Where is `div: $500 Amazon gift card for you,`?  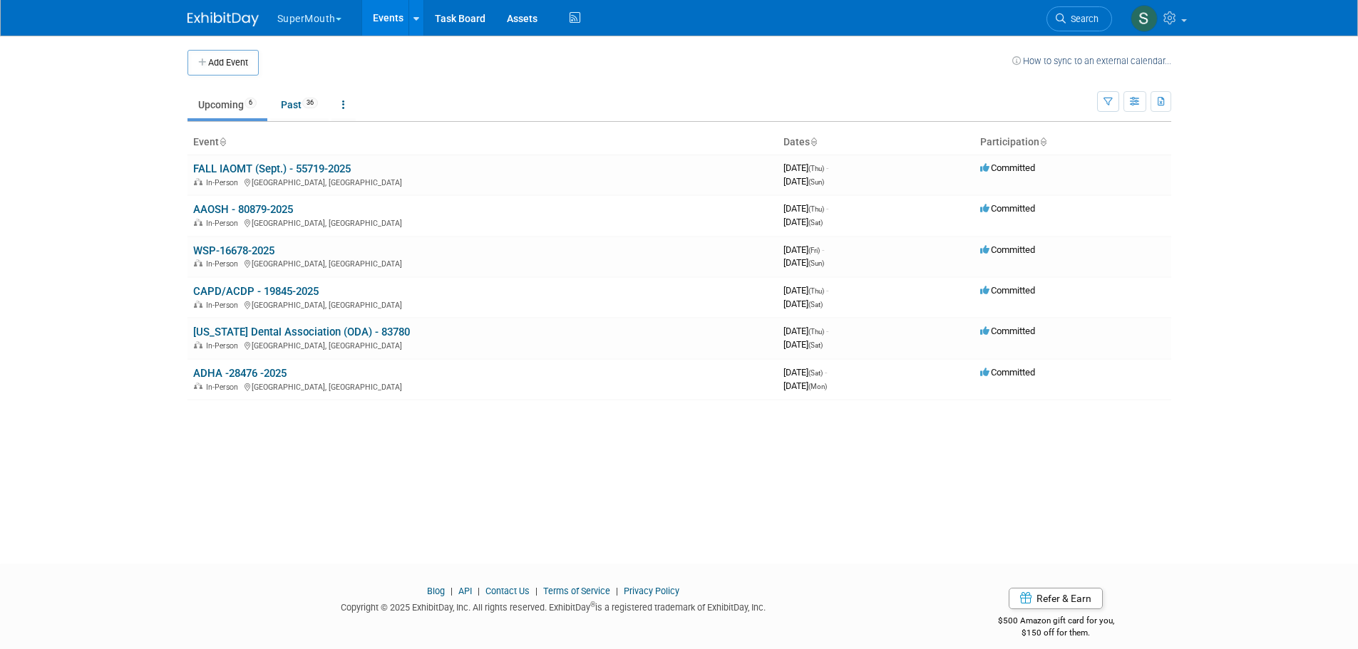 div: $500 Amazon gift card for you, is located at coordinates (1056, 622).